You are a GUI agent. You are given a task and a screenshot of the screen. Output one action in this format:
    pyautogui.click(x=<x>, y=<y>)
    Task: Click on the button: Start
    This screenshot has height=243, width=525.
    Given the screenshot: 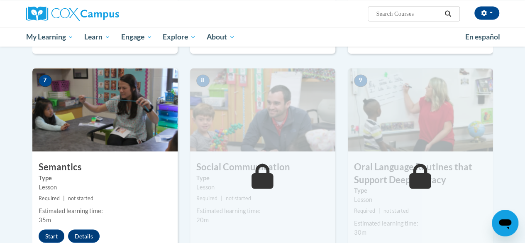 What is the action you would take?
    pyautogui.click(x=51, y=236)
    